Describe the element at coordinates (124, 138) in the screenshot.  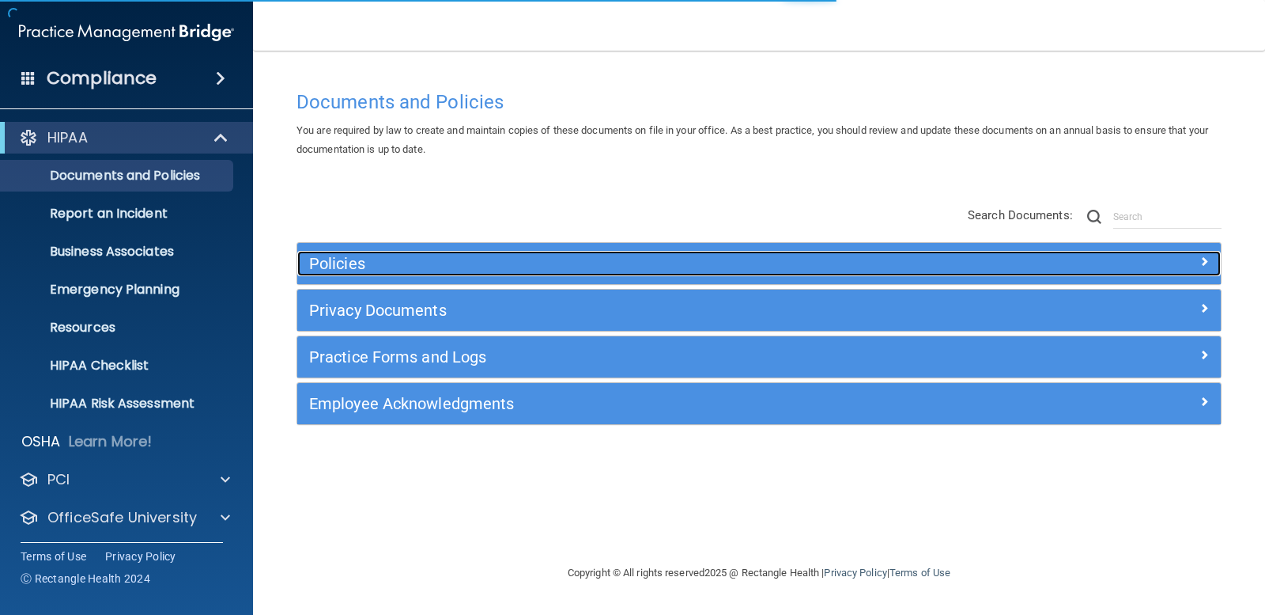
I see `a: HIPAA` at that location.